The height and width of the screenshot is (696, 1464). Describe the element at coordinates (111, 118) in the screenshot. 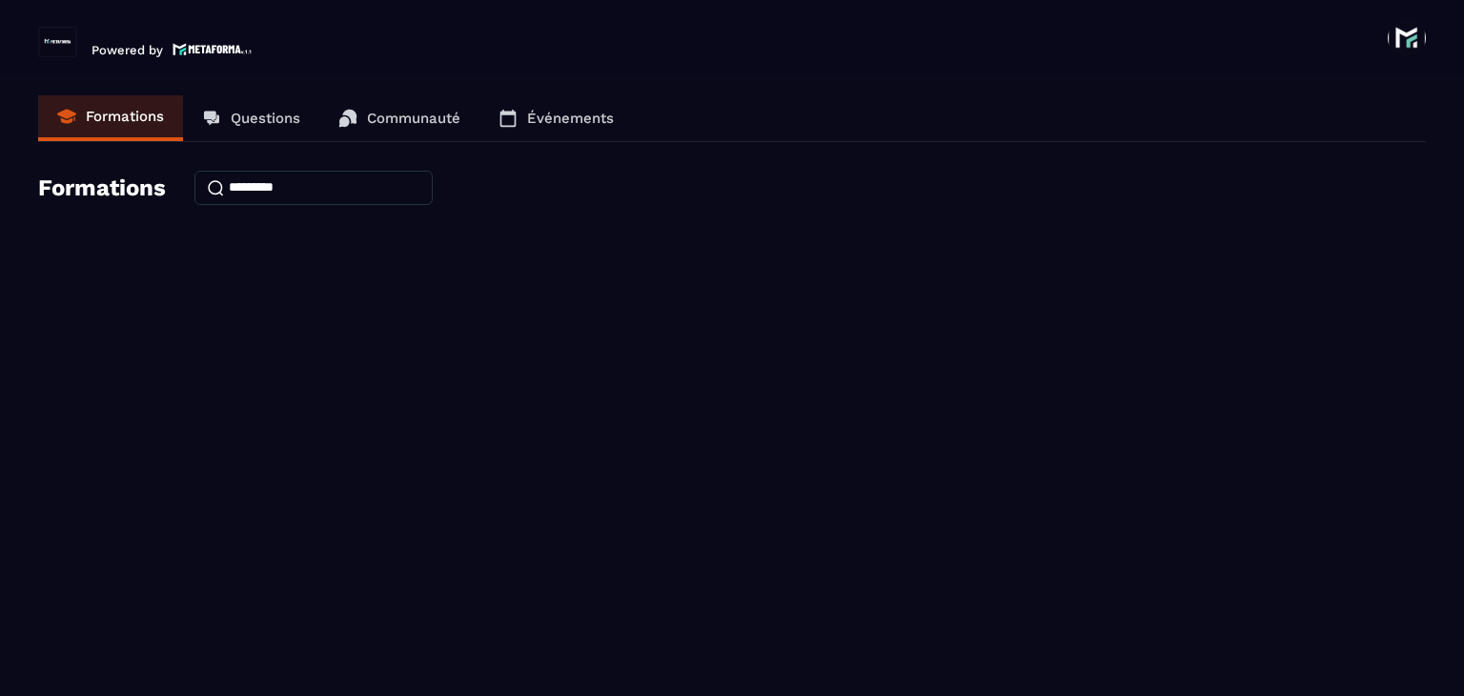

I see `a: Formations` at that location.